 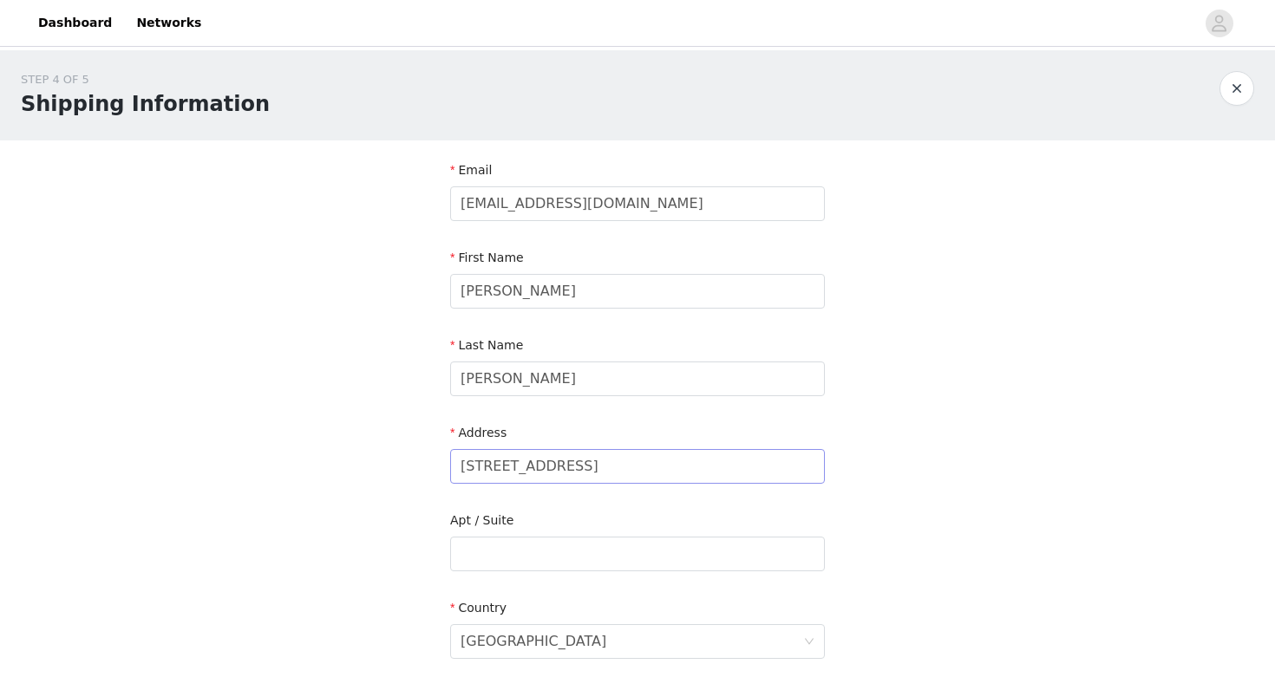 I want to click on i: icon: down, so click(x=809, y=643).